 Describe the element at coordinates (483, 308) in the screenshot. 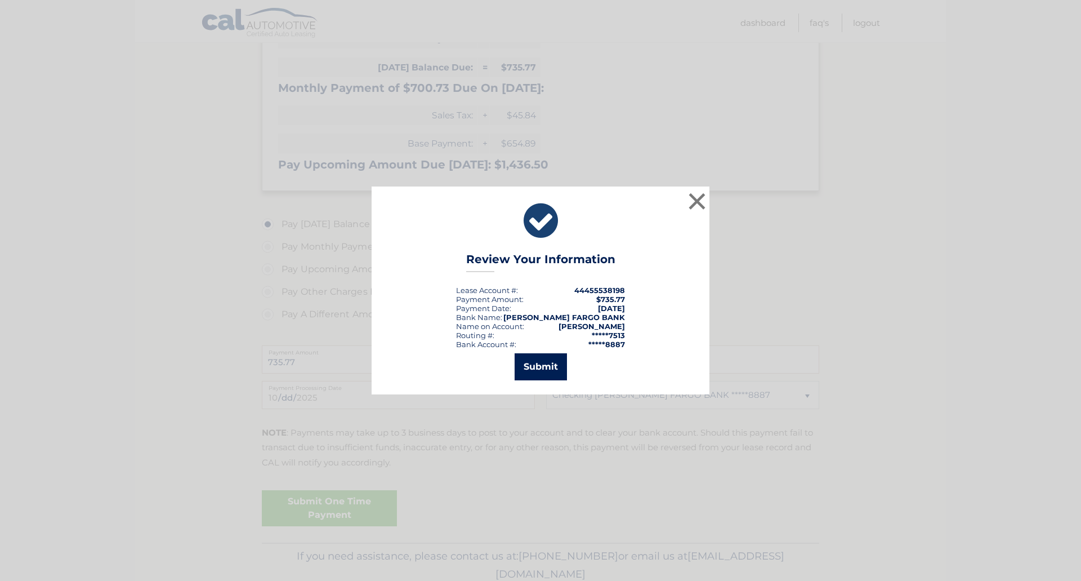

I see `span: Payment Date` at that location.